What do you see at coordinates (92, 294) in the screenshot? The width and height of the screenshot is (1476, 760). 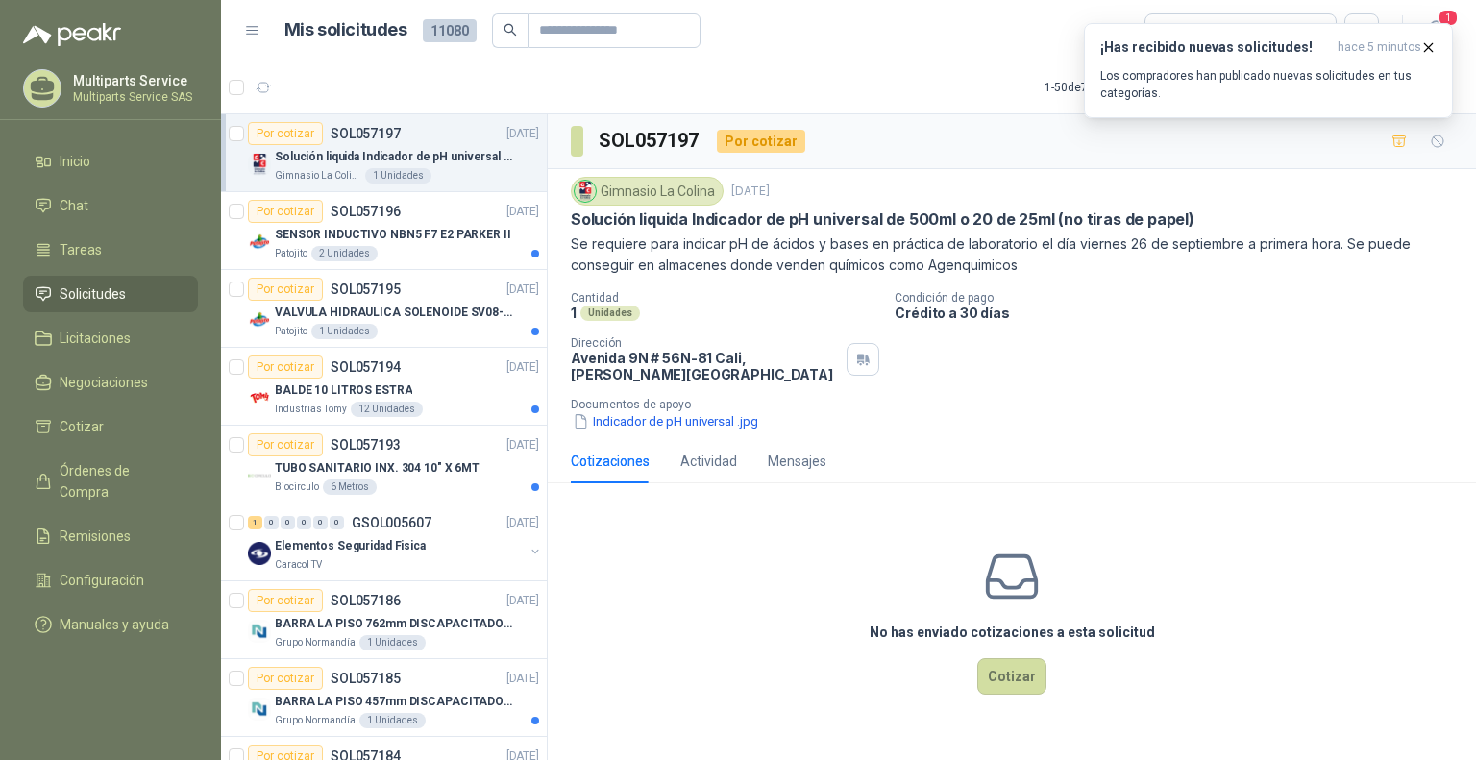 I see `span: Solicitudes` at bounding box center [92, 294].